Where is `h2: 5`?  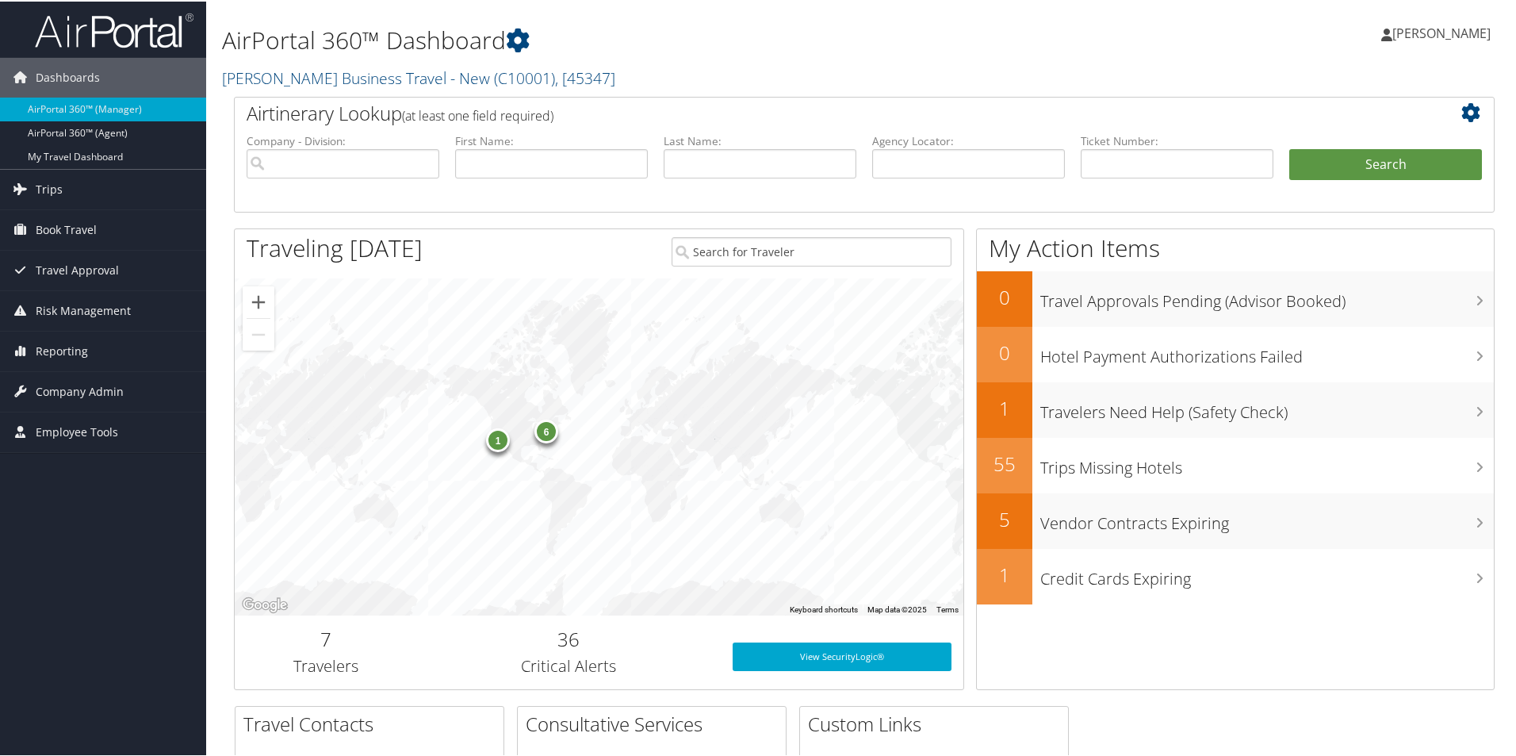 h2: 5 is located at coordinates (1005, 518).